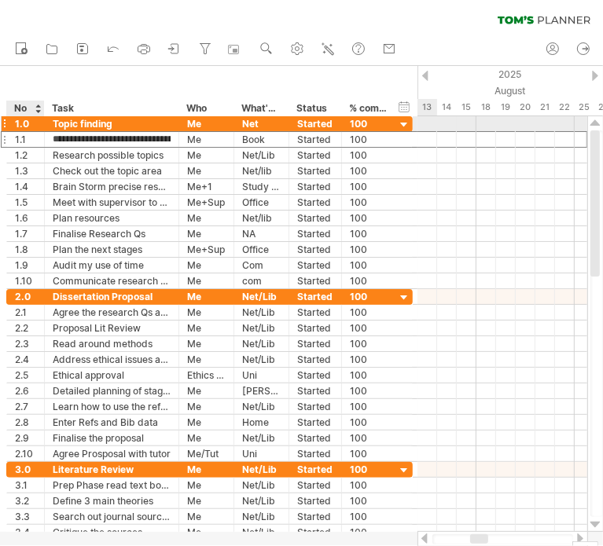 This screenshot has height=546, width=603. I want to click on div: 3.0, so click(25, 469).